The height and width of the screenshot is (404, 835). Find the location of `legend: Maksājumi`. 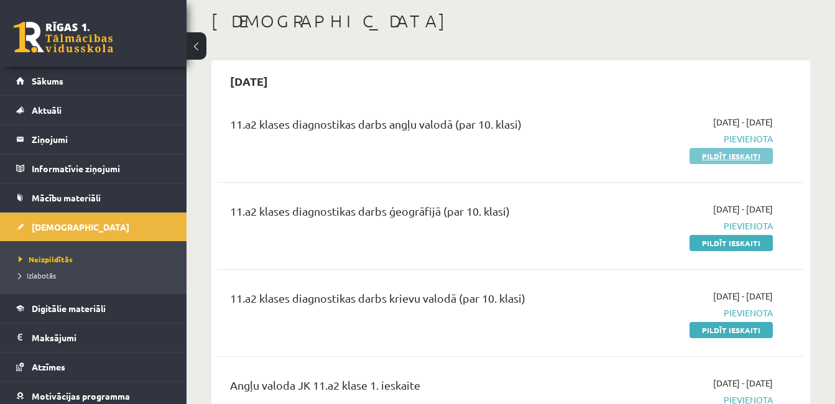

legend: Maksājumi is located at coordinates (101, 338).